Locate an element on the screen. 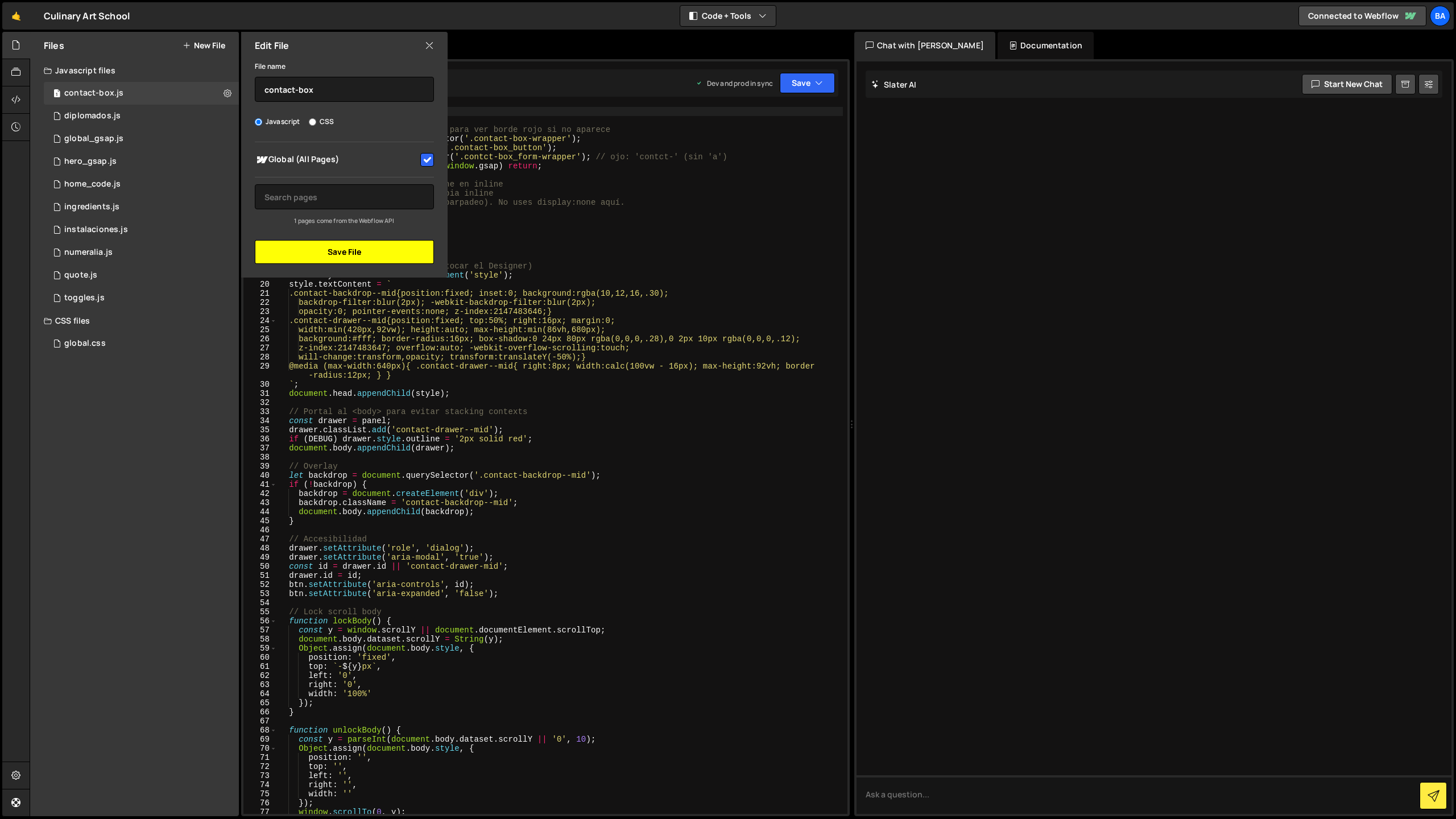 This screenshot has height=819, width=1456. div: 73 is located at coordinates (260, 776).